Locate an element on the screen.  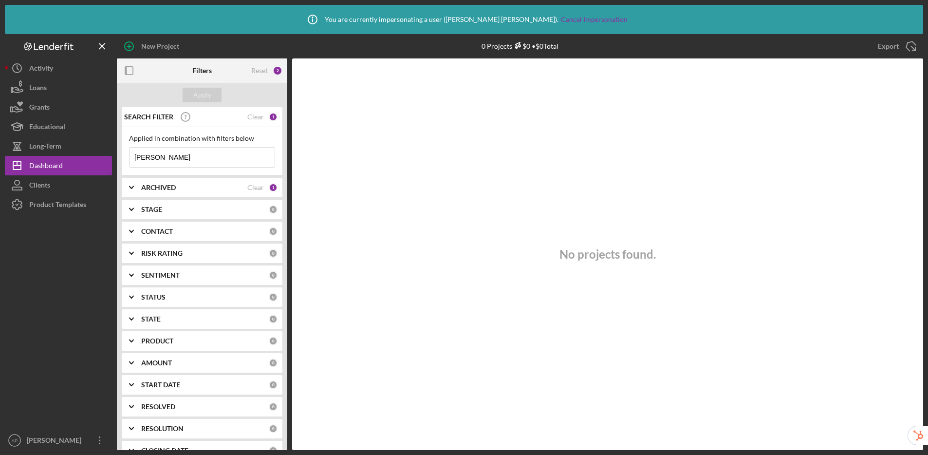
button: Apply is located at coordinates (202, 95).